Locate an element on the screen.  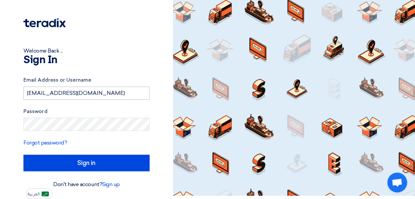
input: Sign in is located at coordinates (87, 163).